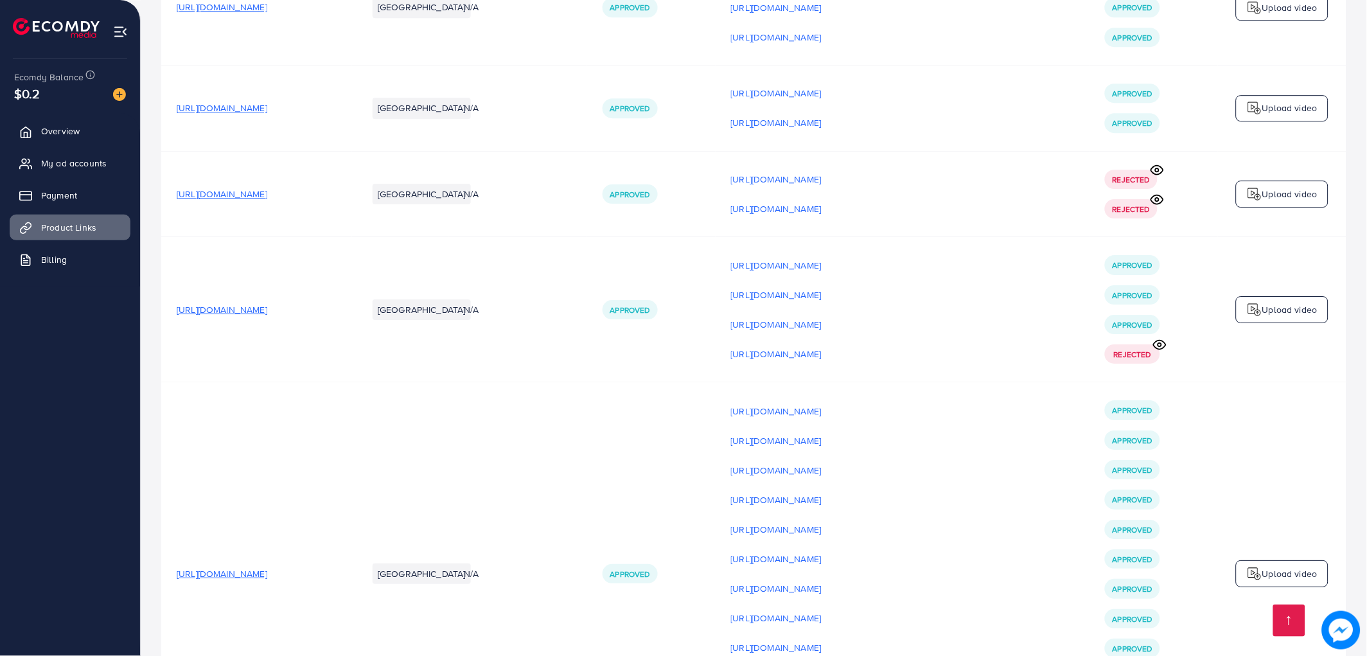  I want to click on span: Overview, so click(60, 131).